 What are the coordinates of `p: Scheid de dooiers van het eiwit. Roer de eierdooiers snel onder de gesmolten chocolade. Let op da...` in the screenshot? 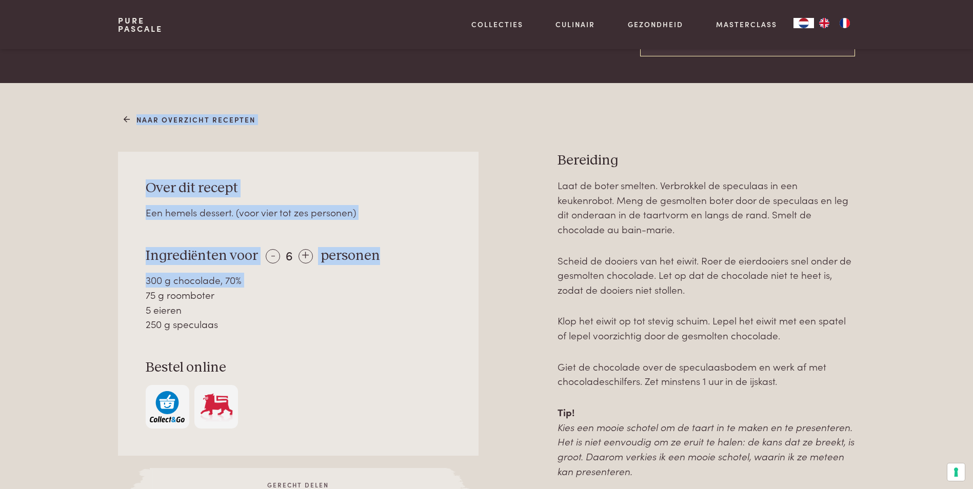 It's located at (706, 275).